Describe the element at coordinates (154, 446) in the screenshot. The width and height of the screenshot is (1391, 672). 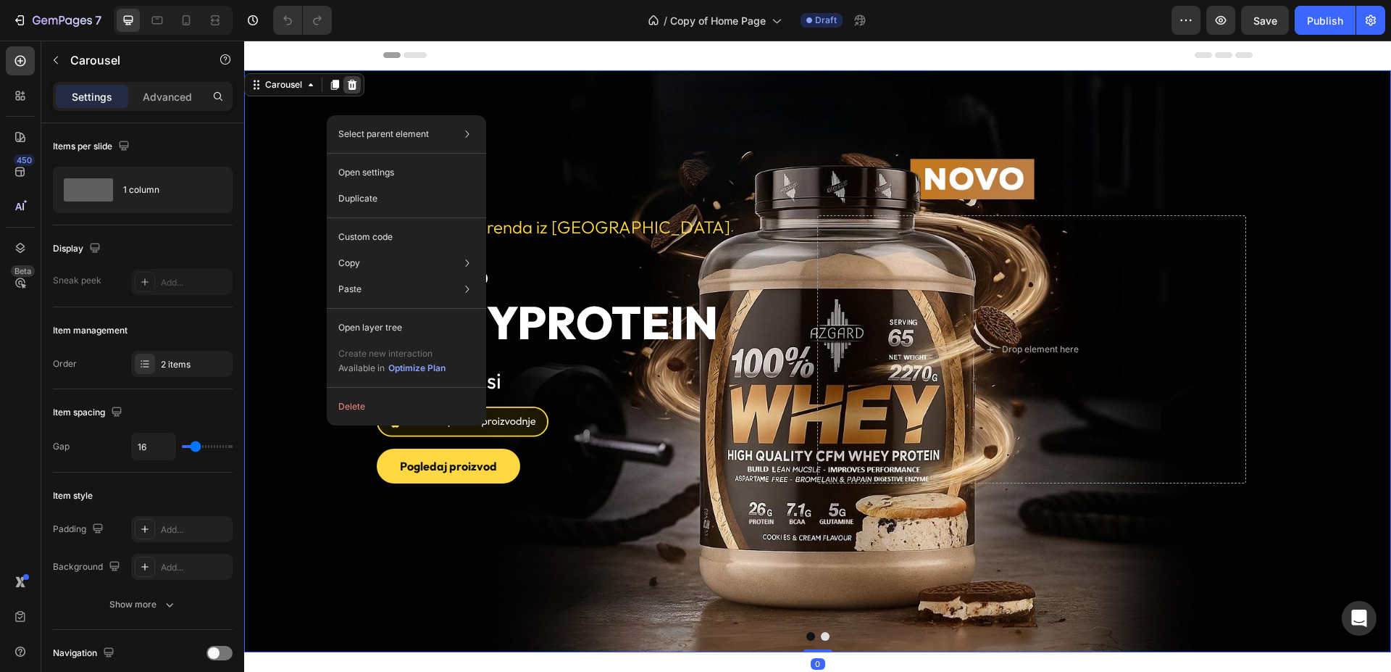
I see `input: Auto` at that location.